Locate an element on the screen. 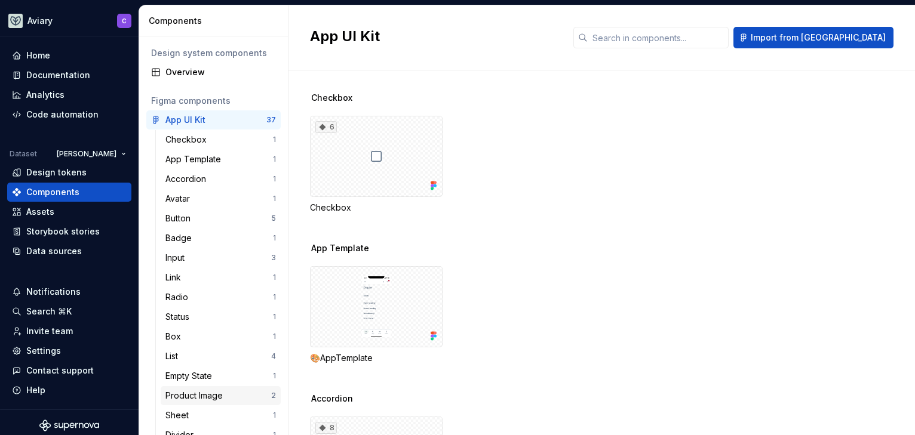 Image resolution: width=915 pixels, height=435 pixels. div: App Template is located at coordinates (195, 159).